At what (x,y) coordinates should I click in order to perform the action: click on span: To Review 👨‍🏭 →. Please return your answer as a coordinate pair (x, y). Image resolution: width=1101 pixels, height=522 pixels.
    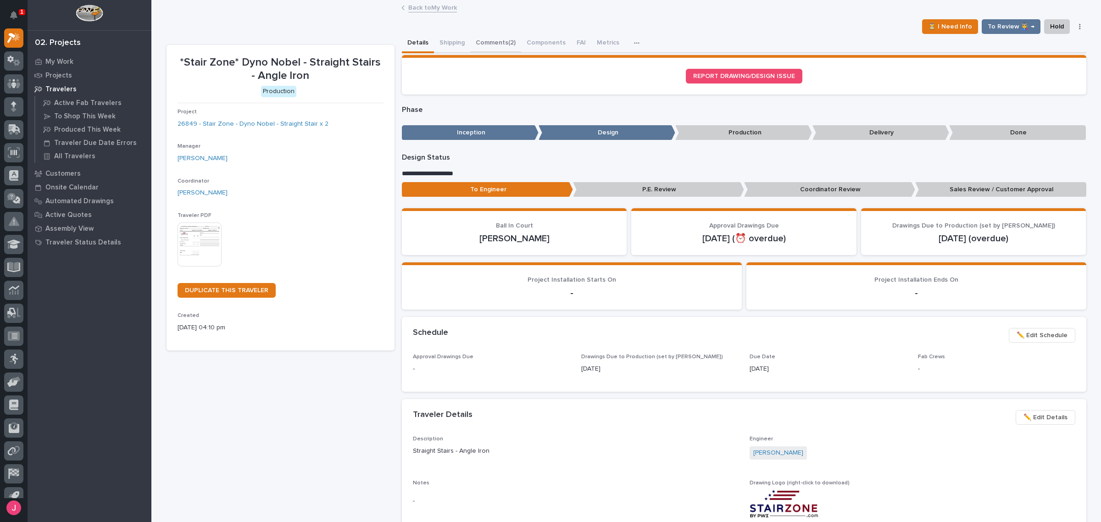
    Looking at the image, I should click on (1011, 27).